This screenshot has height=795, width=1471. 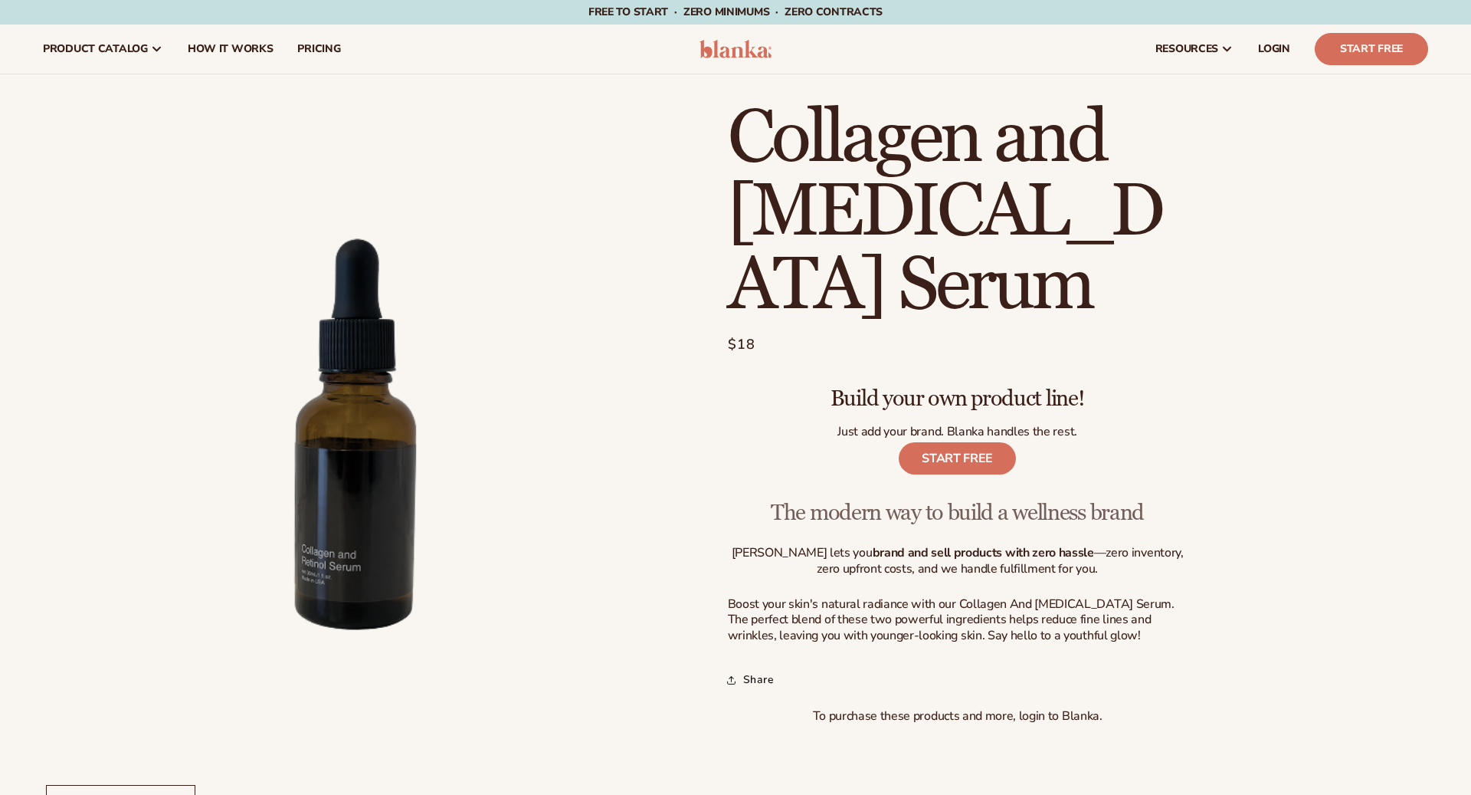 What do you see at coordinates (1274, 49) in the screenshot?
I see `span: LOGIN` at bounding box center [1274, 49].